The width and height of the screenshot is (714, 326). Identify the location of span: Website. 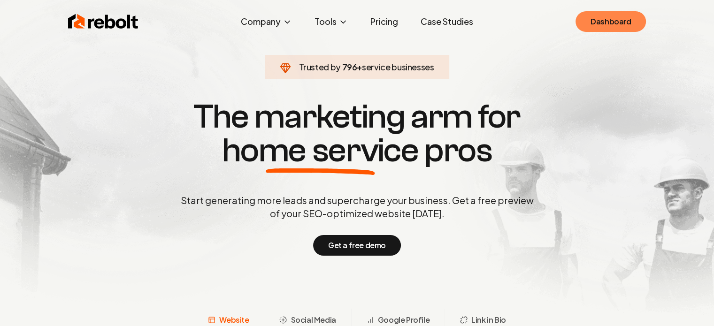
(234, 320).